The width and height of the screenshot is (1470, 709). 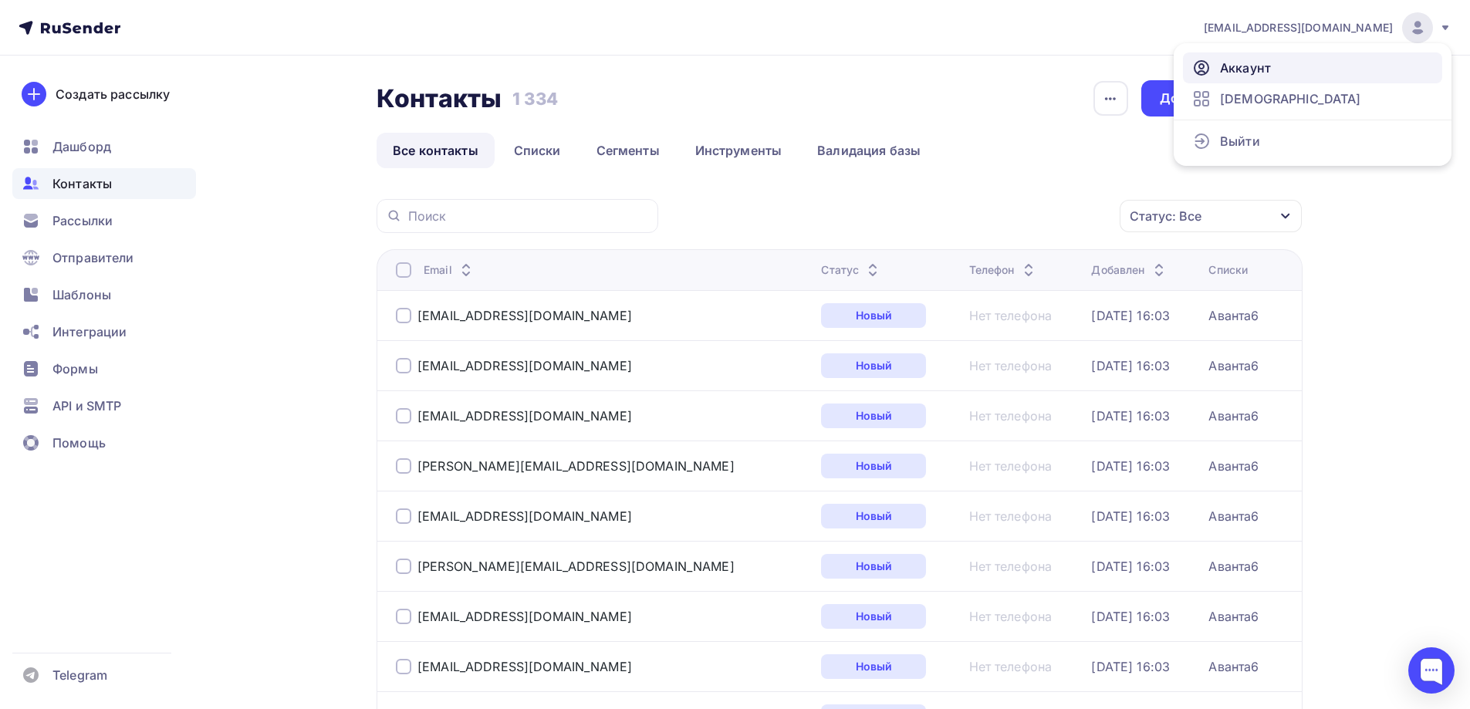 I want to click on span: Рассылки, so click(x=83, y=221).